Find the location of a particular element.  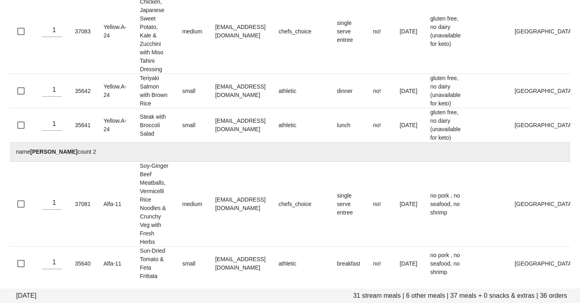

td: single serve entree is located at coordinates (349, 204).